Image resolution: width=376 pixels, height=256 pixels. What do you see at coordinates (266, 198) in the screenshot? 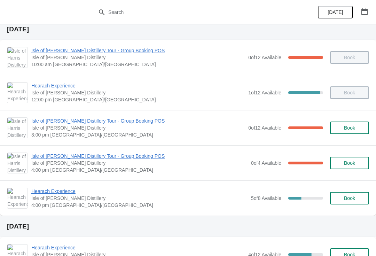
I see `span: 5 of 8 Available` at bounding box center [266, 198].